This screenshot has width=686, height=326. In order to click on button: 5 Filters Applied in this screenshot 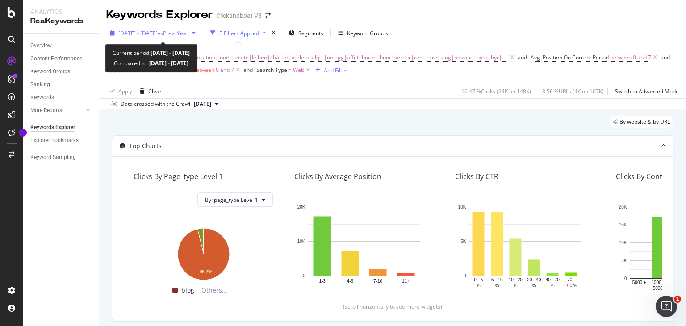, I will do `click(238, 33)`.